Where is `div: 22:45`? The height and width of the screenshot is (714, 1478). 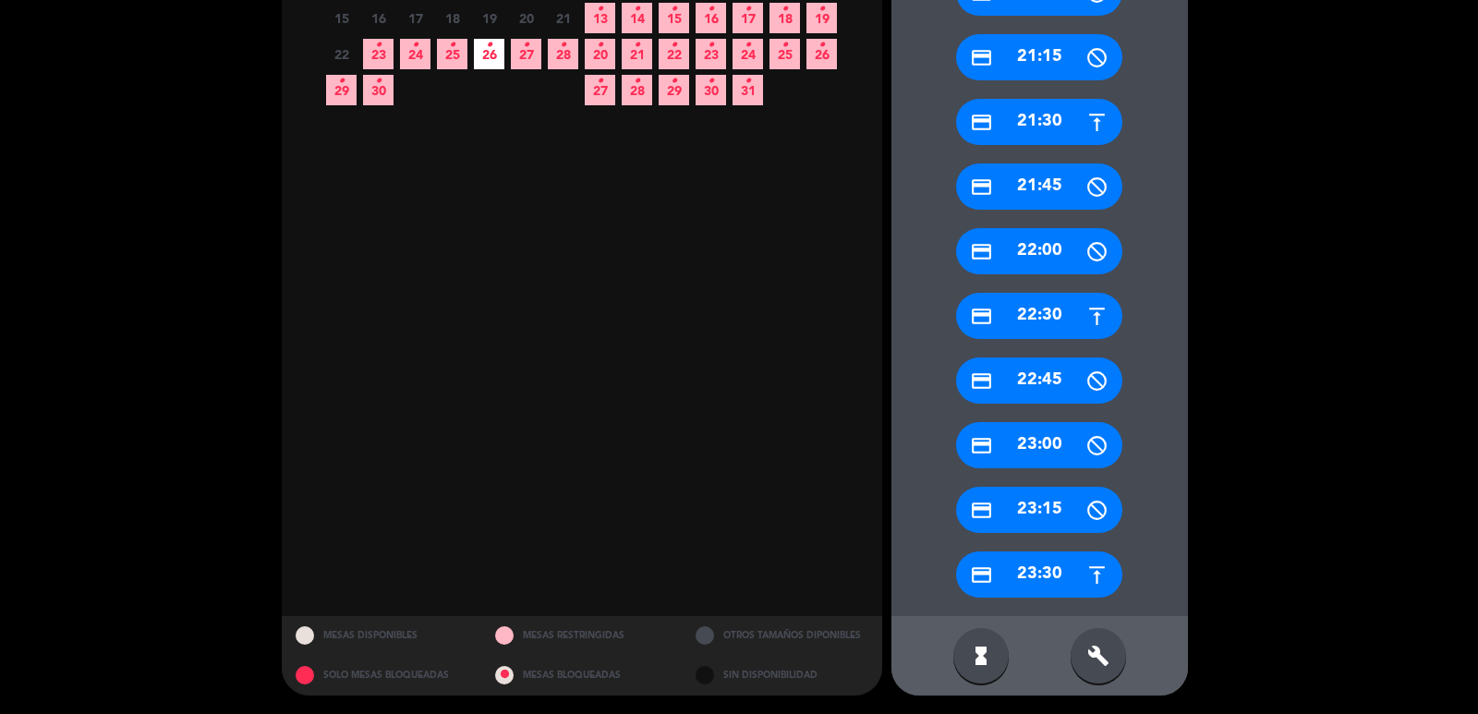 div: 22:45 is located at coordinates (1039, 381).